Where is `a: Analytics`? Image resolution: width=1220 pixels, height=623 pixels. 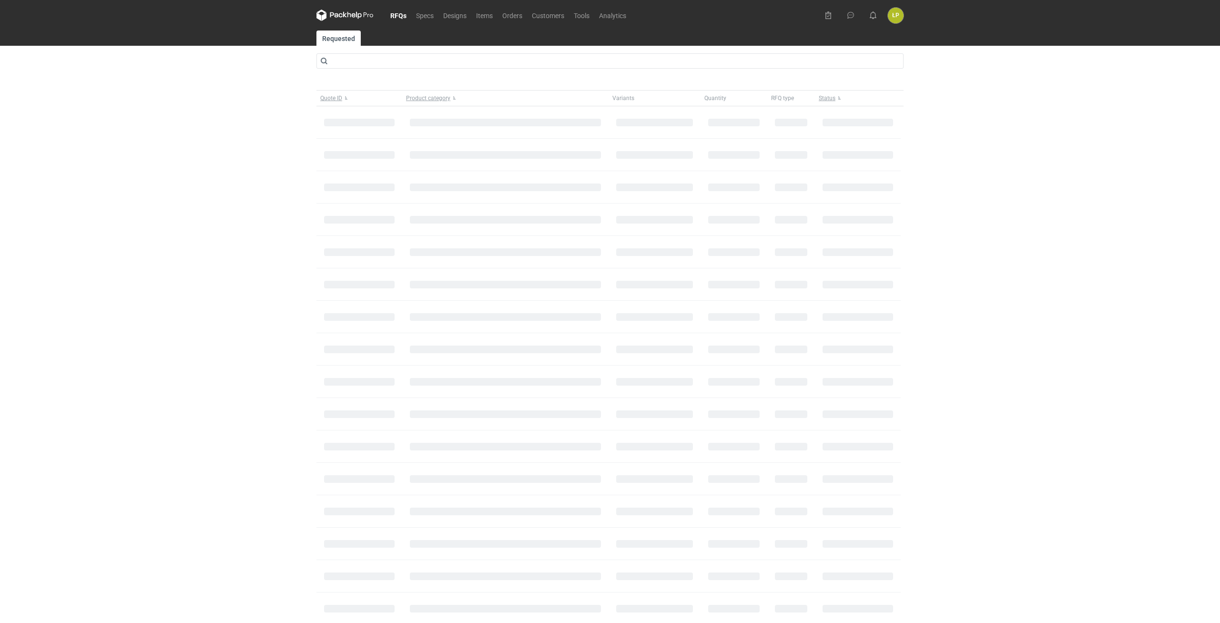
a: Analytics is located at coordinates (612, 15).